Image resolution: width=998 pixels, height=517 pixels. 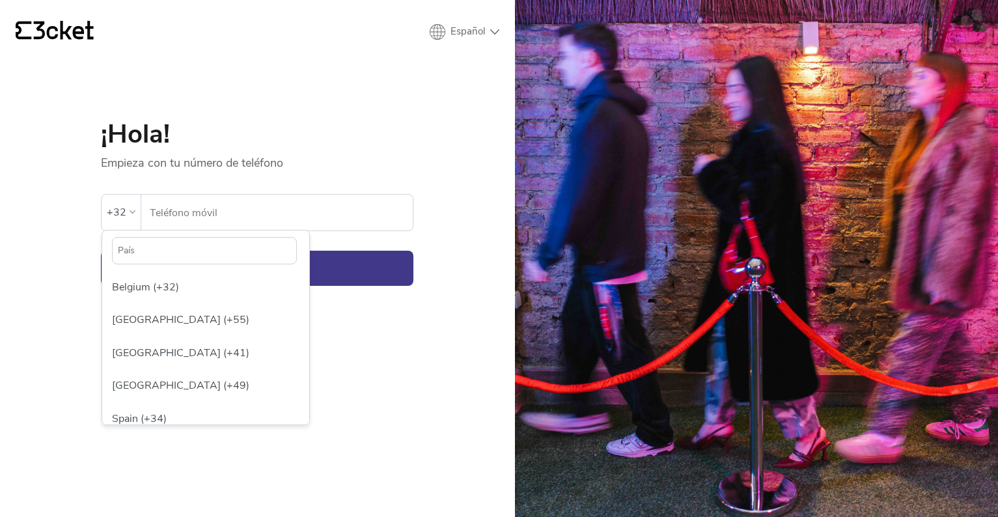 I want to click on input: País, so click(x=204, y=251).